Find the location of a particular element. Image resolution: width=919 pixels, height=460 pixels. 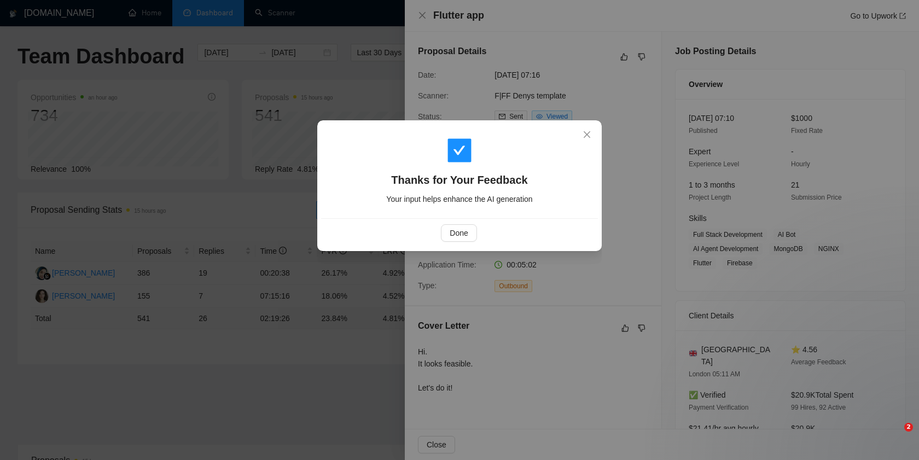

span: close is located at coordinates (587, 135).